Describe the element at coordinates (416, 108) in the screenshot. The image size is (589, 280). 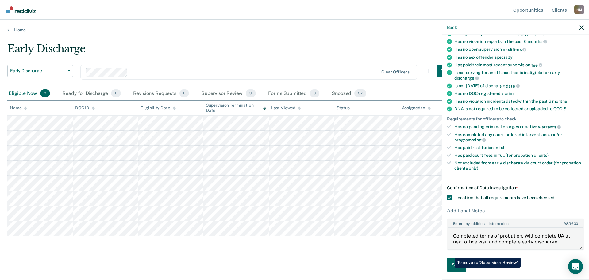
I see `div: Assigned to` at that location.